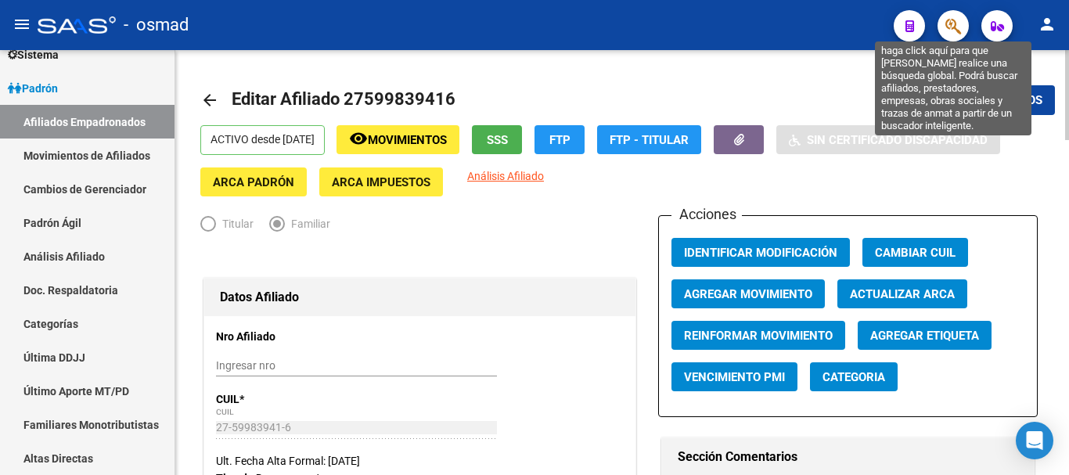 The image size is (1069, 475). Describe the element at coordinates (748, 293) in the screenshot. I see `button: Agregar Movimiento` at that location.